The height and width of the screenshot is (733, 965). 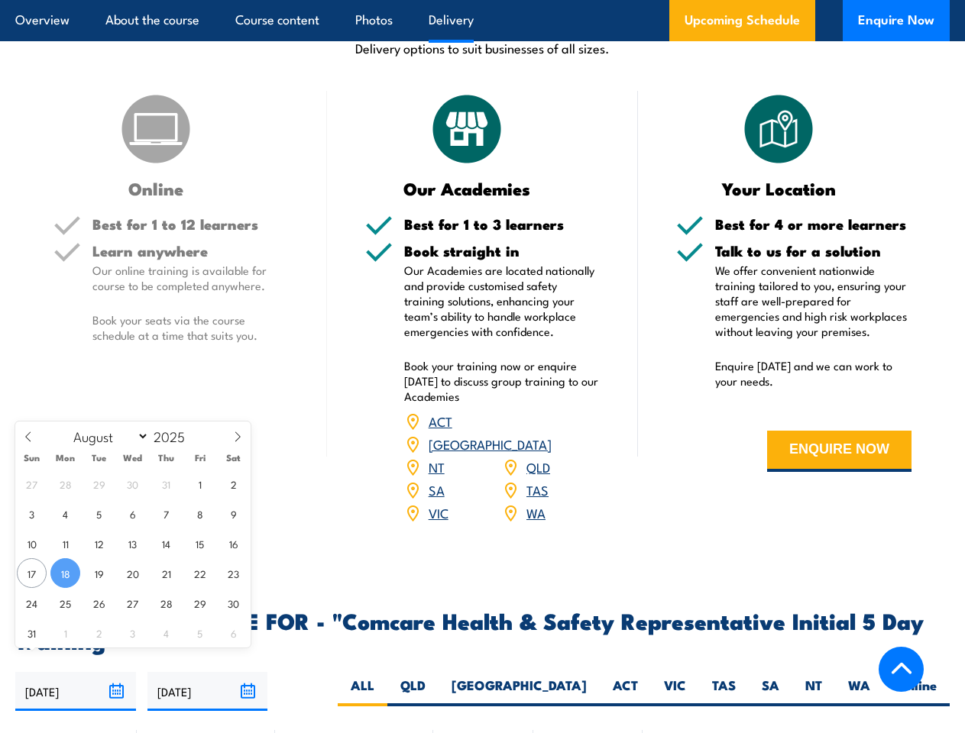 I want to click on span: August 22, 2025, so click(x=199, y=573).